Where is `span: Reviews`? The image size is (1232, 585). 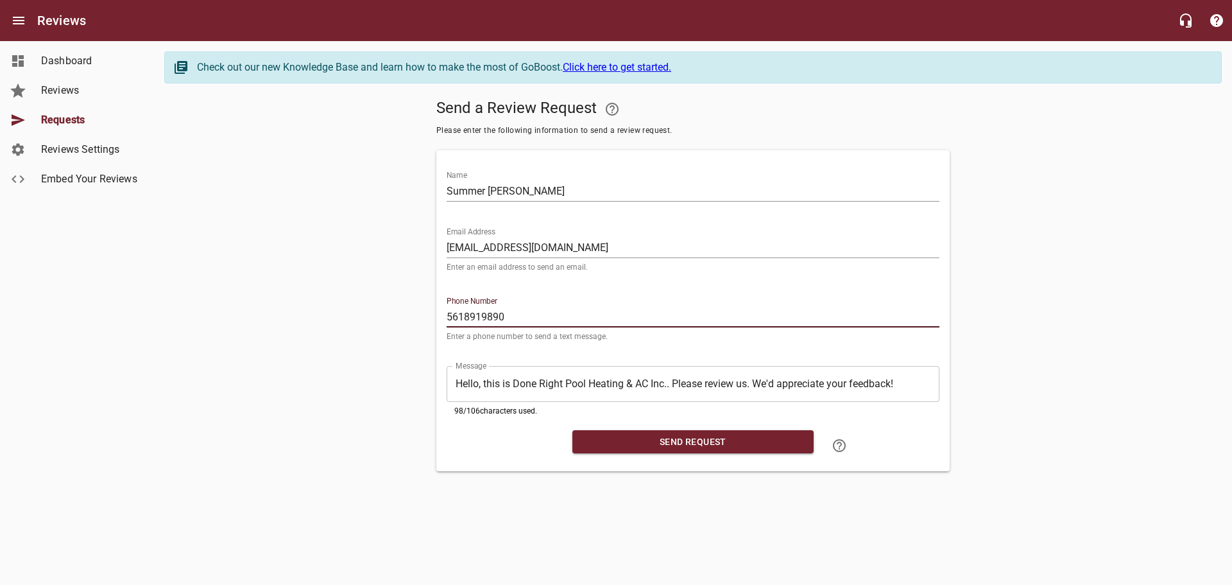
span: Reviews is located at coordinates (90, 91).